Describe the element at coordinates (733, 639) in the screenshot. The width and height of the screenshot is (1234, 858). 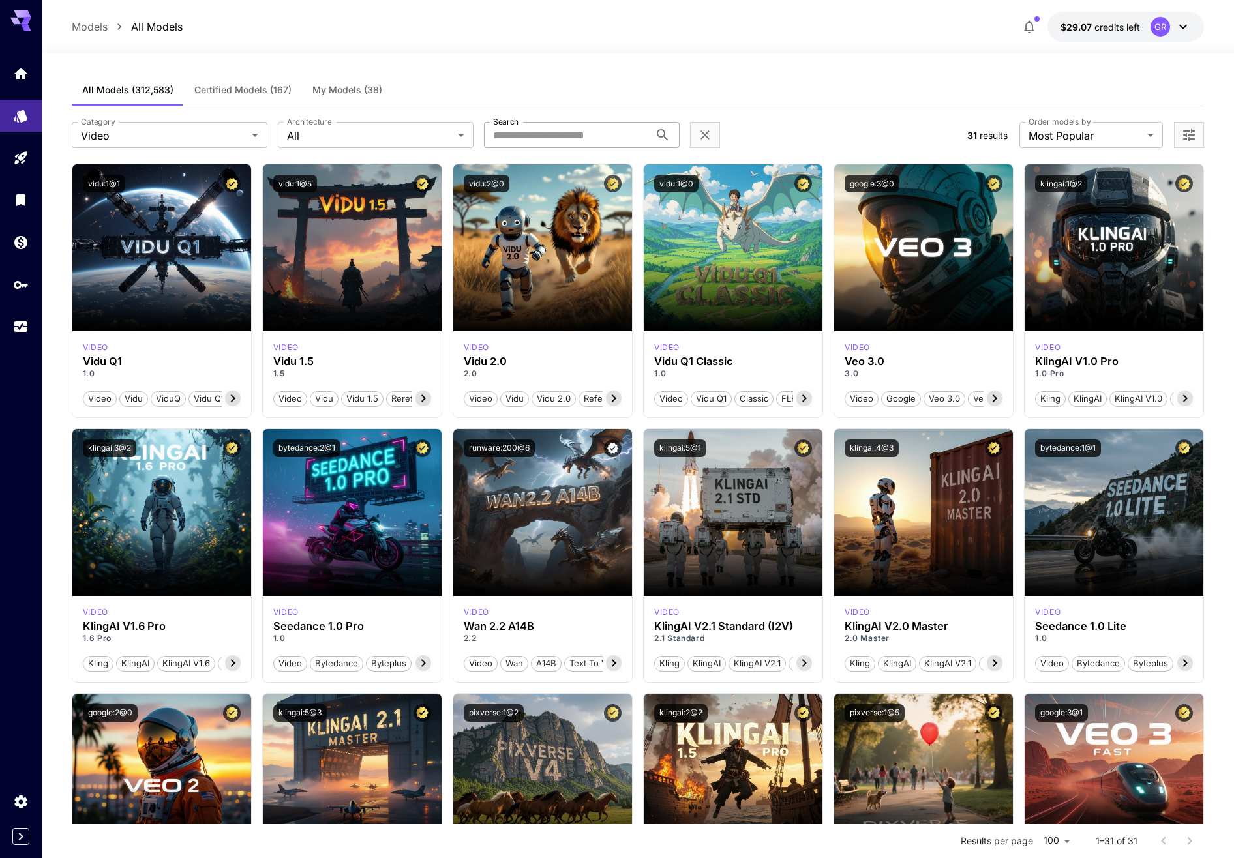
I see `p: 2.1 Standard` at that location.